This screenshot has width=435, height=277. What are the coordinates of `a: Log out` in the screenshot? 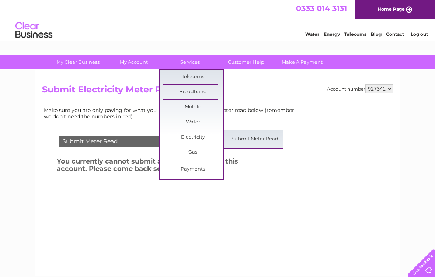 It's located at (419, 34).